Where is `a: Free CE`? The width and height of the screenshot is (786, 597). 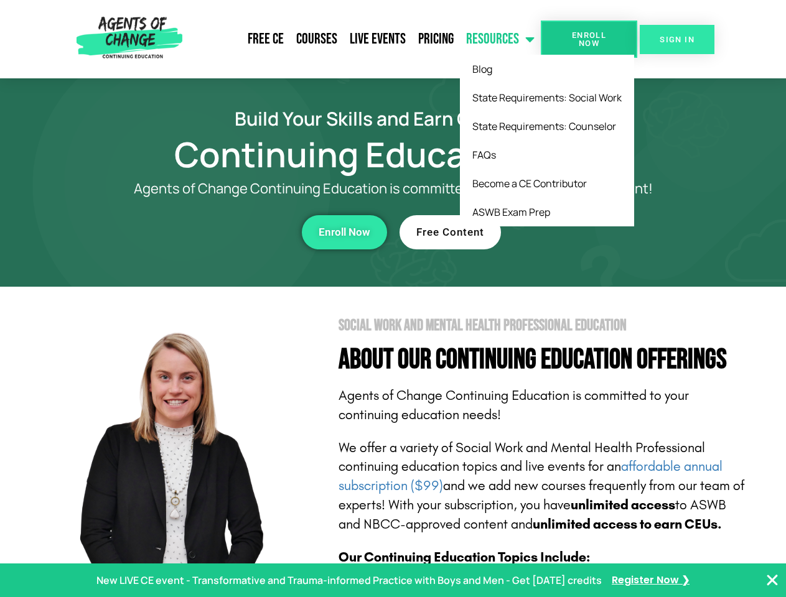 a: Free CE is located at coordinates (266, 39).